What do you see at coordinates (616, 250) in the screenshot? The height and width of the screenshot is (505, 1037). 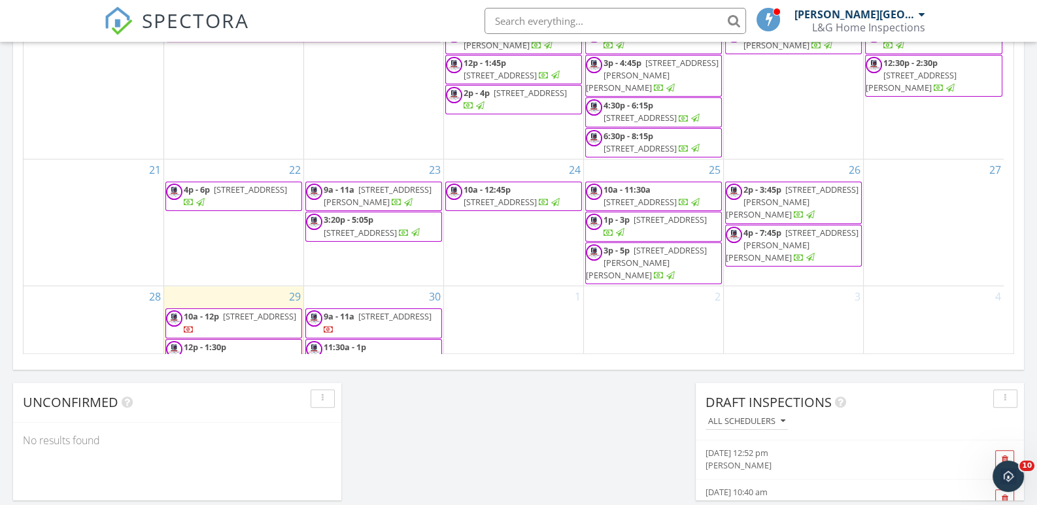 I see `span: 3p - 5p` at bounding box center [616, 250].